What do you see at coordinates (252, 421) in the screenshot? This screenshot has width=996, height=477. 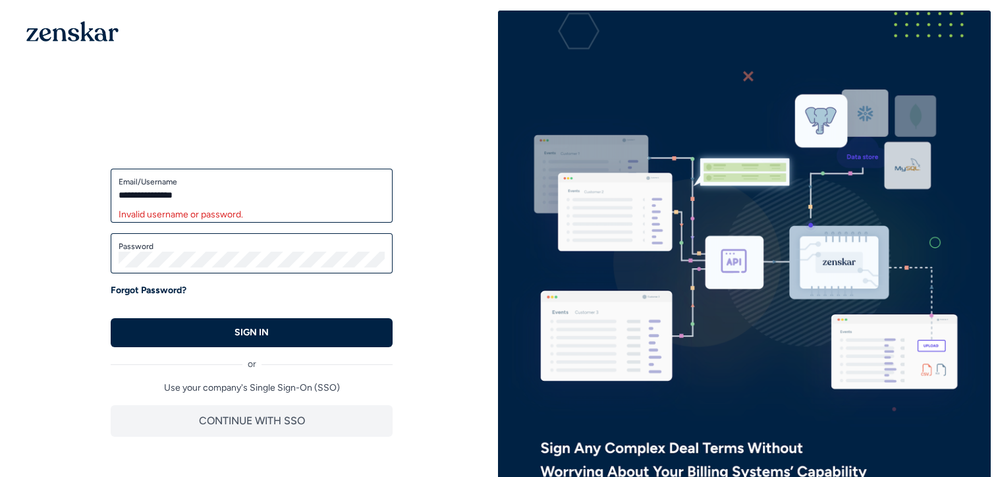 I see `button: CONTINUE WITH SSO` at bounding box center [252, 421].